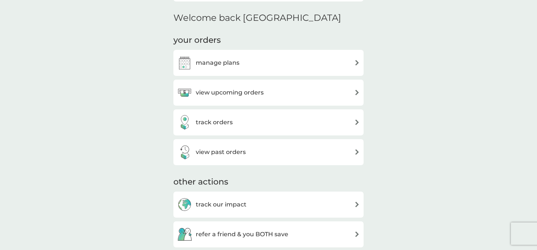 The height and width of the screenshot is (250, 537). What do you see at coordinates (197, 40) in the screenshot?
I see `h3: your orders` at bounding box center [197, 40].